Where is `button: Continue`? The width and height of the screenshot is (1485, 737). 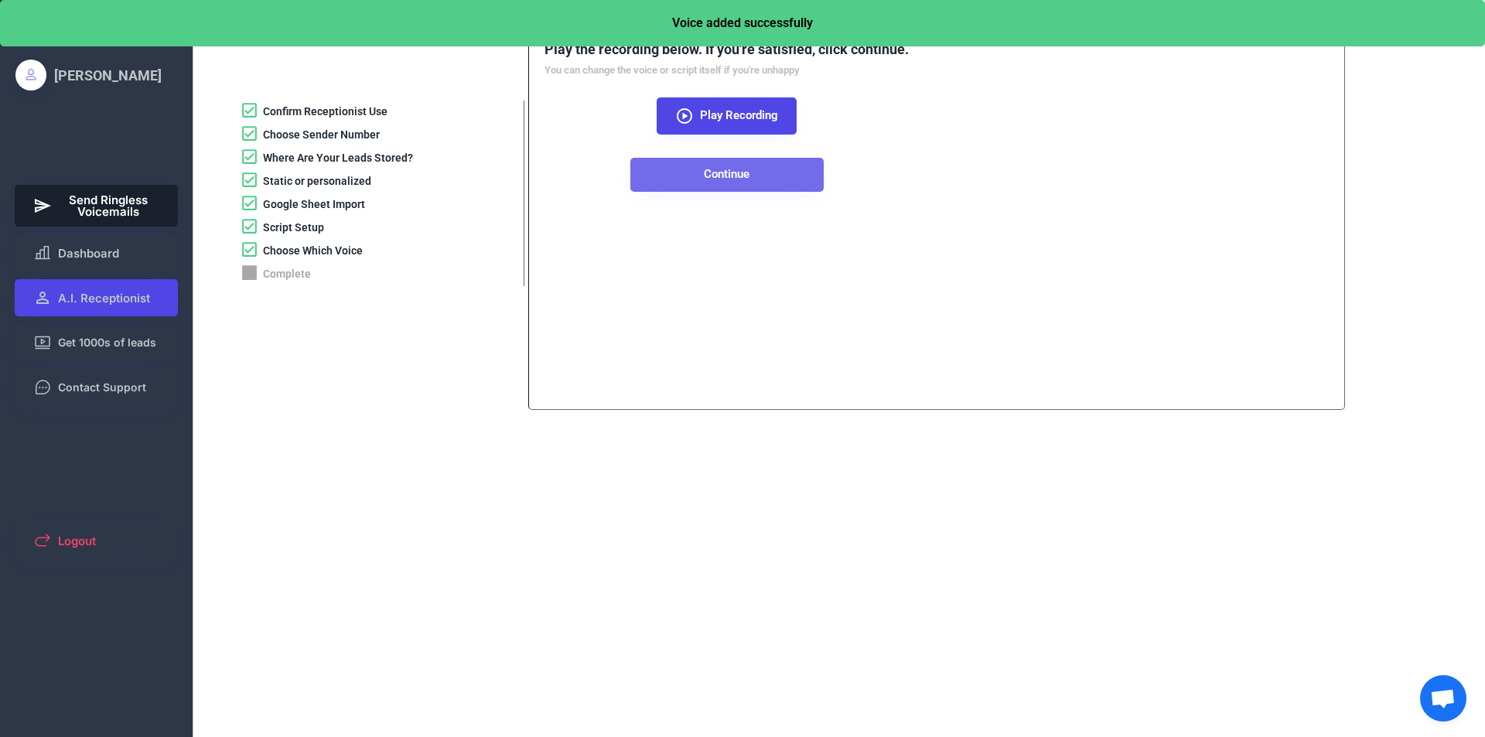 button: Continue is located at coordinates (727, 175).